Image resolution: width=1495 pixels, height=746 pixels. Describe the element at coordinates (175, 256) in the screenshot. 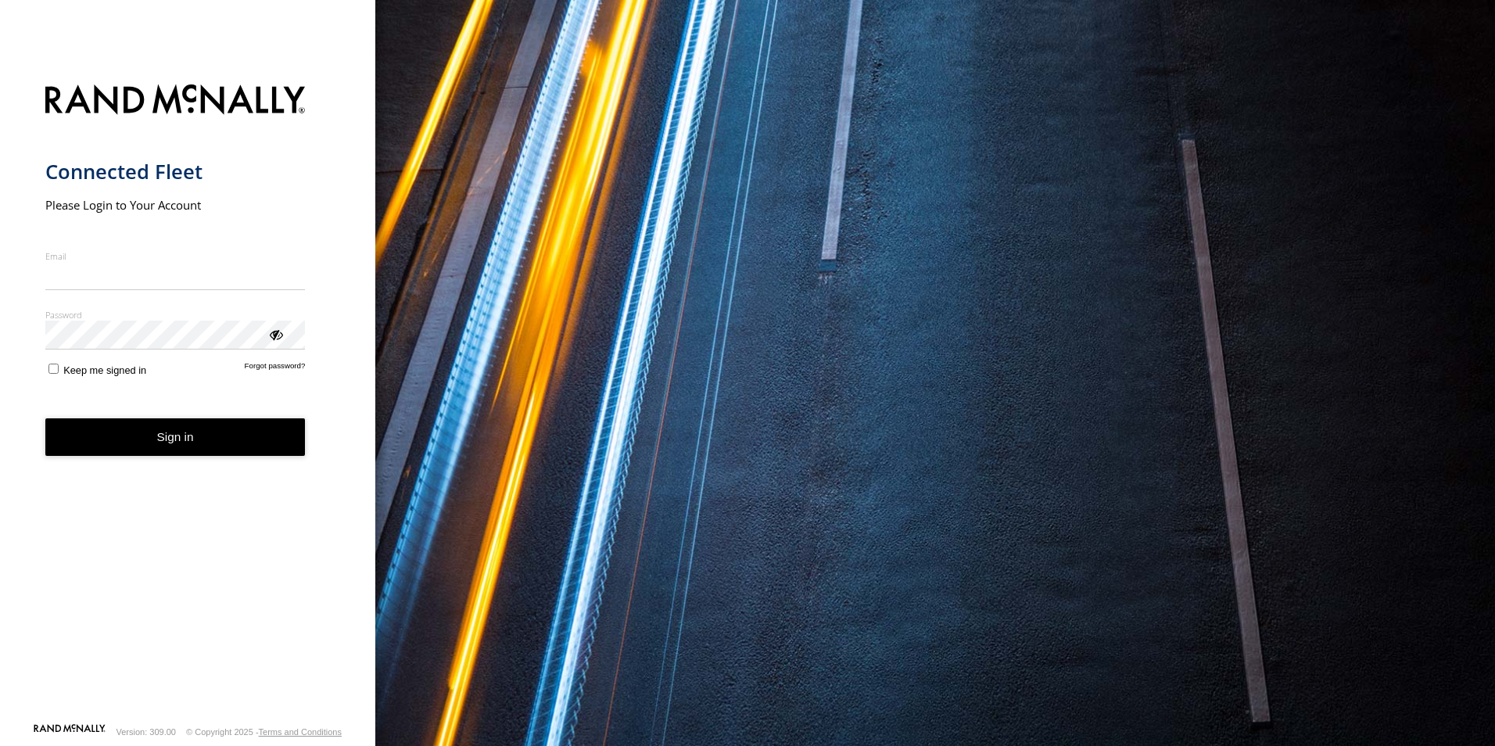

I see `label: Email` at that location.